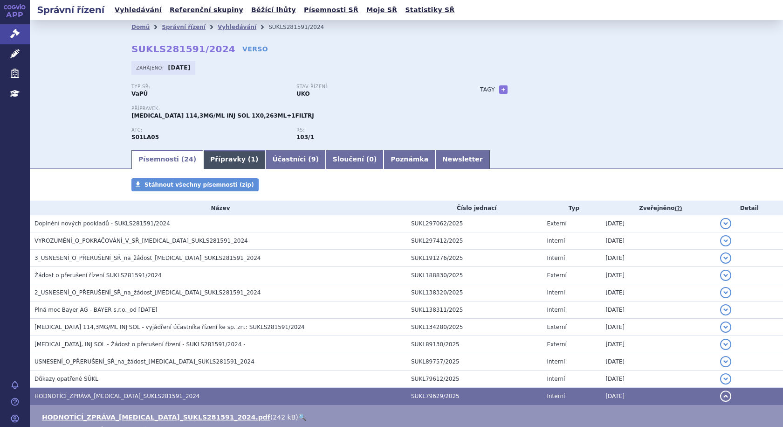  I want to click on a: Poznámka, so click(409, 159).